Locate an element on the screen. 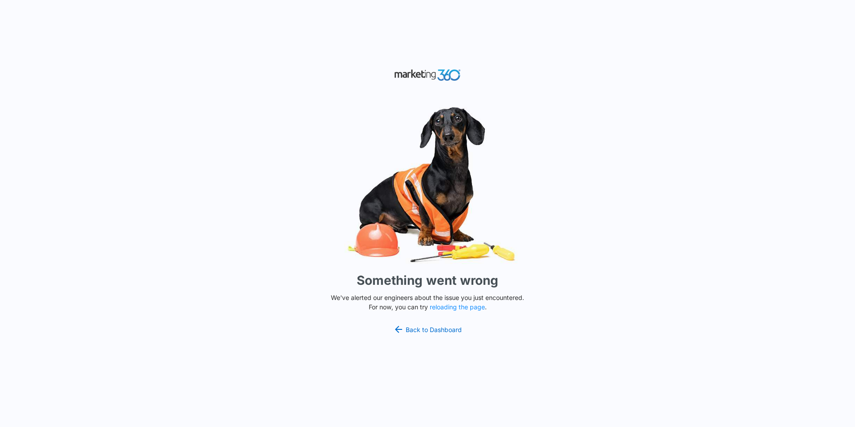  h1: Something went wrong is located at coordinates (428, 280).